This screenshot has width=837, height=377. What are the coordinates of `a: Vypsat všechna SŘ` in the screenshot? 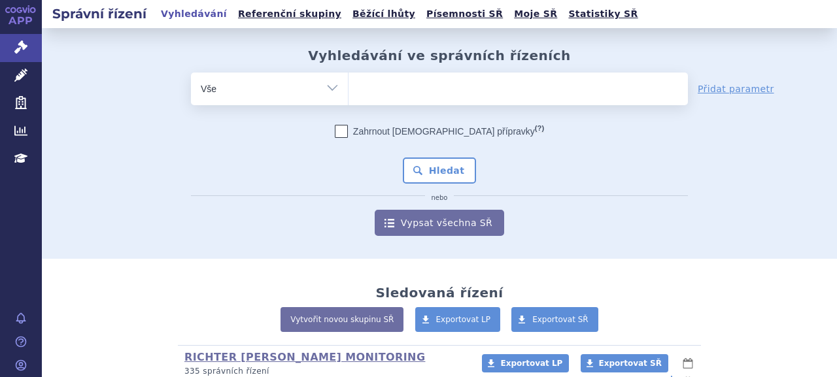 It's located at (440, 223).